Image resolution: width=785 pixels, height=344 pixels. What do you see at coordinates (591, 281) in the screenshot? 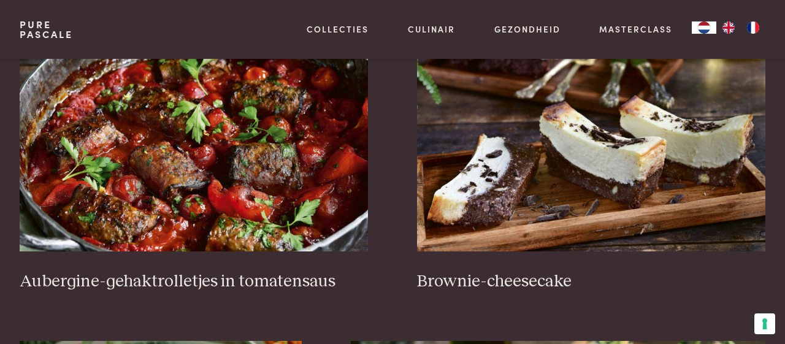
I see `h3: Brownie-cheesecake` at bounding box center [591, 281].